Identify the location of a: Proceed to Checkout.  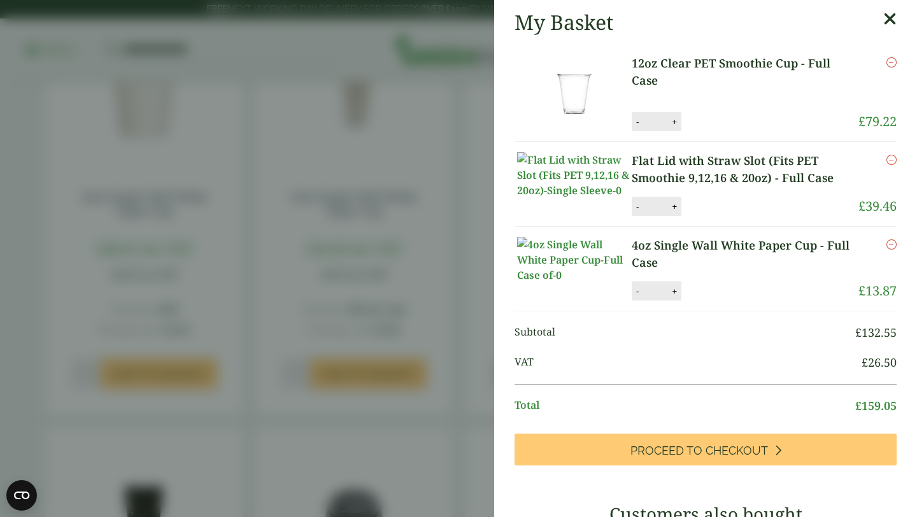
(705, 449).